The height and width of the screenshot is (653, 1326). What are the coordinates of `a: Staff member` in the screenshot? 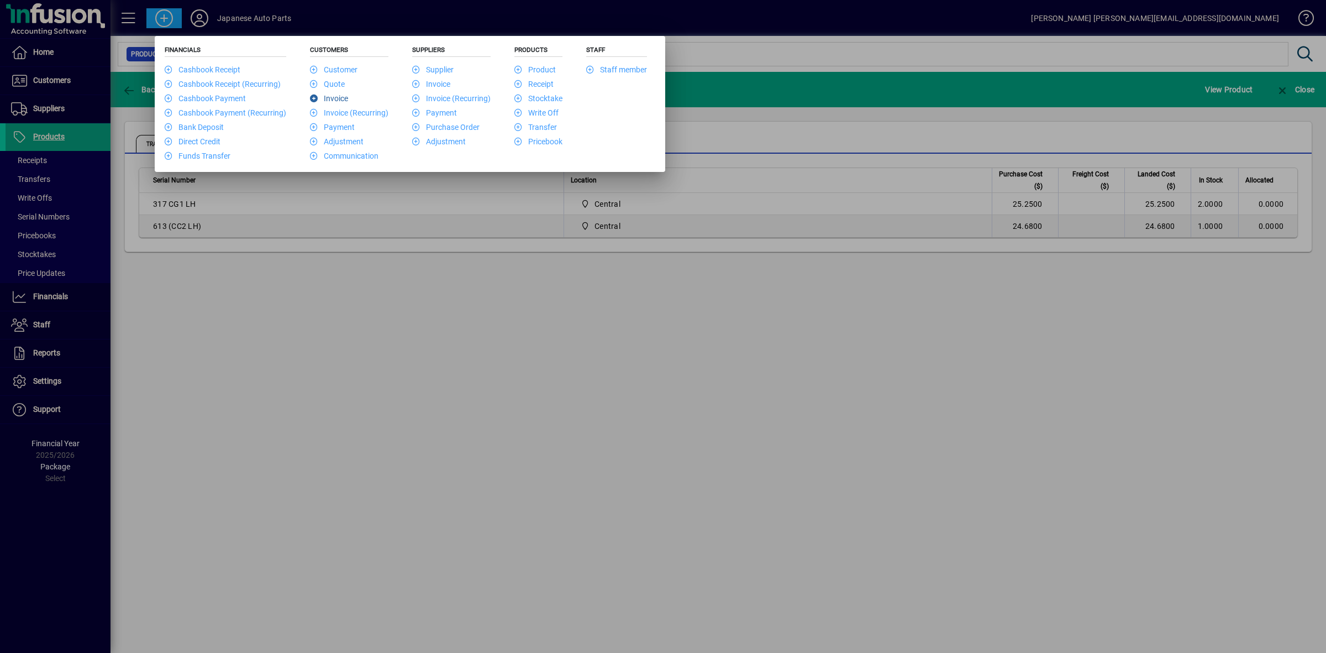 It's located at (617, 70).